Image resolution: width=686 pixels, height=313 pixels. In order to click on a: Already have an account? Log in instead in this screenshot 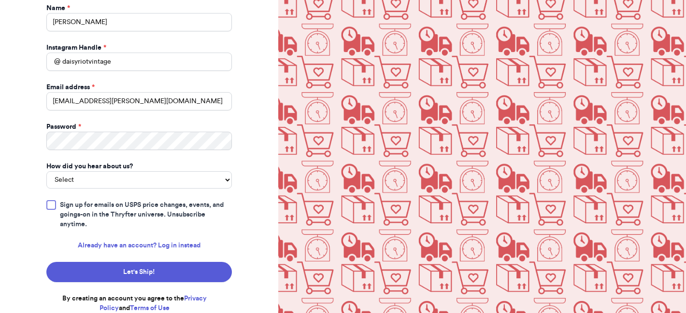, I will do `click(139, 246)`.